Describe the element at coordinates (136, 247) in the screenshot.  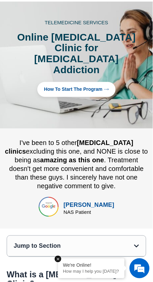
I see `div: Open table of contents` at that location.